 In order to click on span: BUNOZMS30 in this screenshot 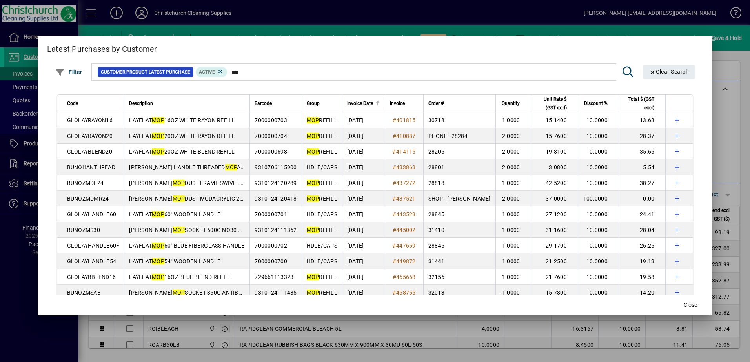, I will do `click(84, 230)`.